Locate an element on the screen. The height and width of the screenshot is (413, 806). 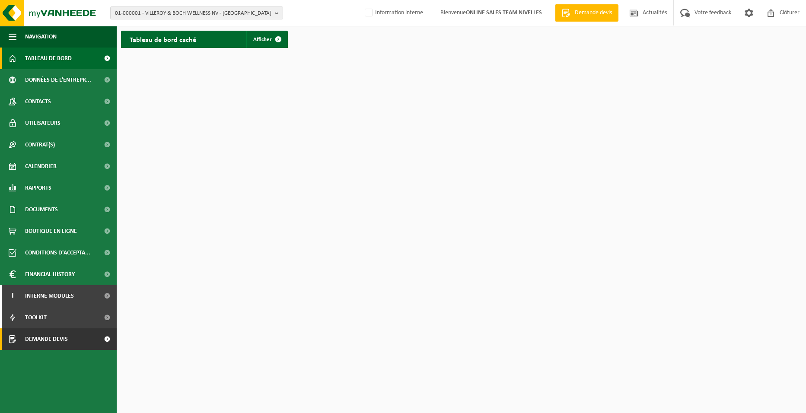
span: Toolkit is located at coordinates (36, 318).